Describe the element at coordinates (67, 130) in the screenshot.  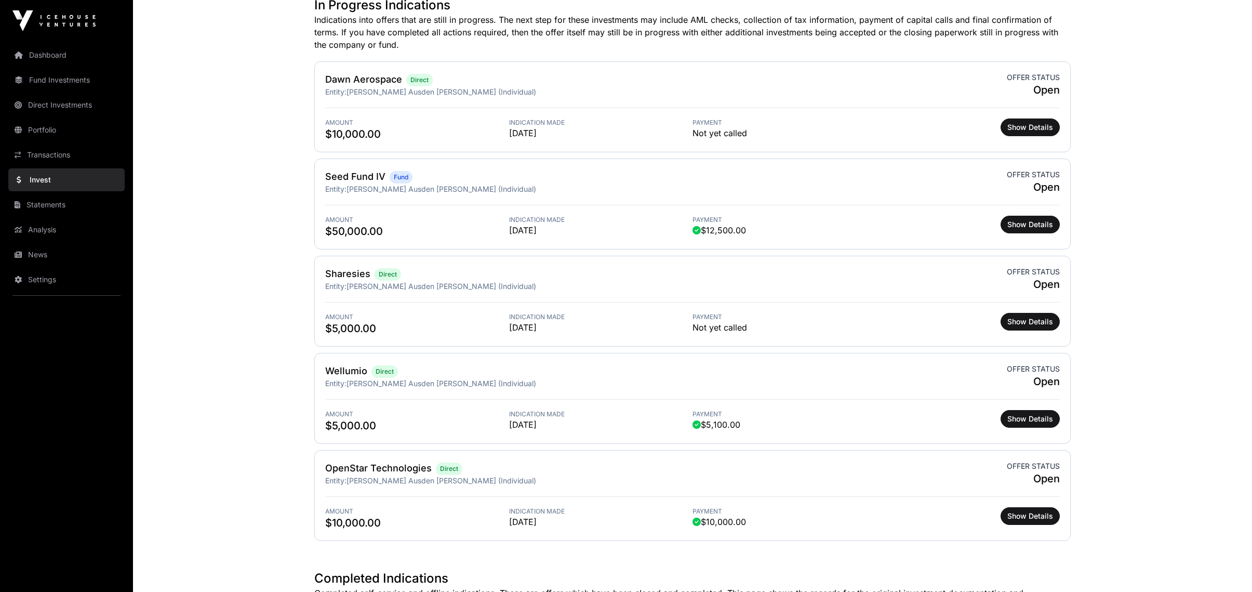
I see `a: Portfolio` at that location.